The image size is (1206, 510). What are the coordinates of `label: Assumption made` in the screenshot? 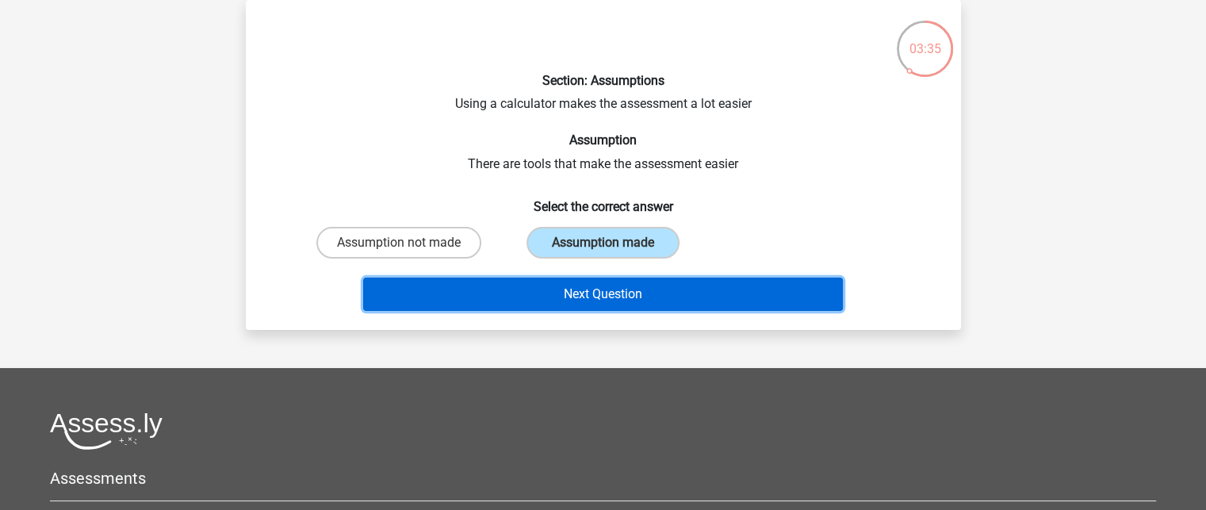 It's located at (603, 243).